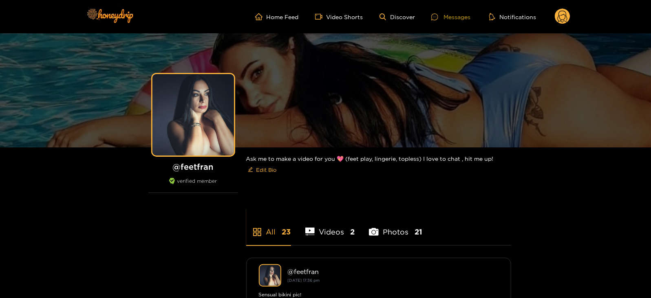 This screenshot has height=298, width=651. I want to click on span: 21, so click(418, 232).